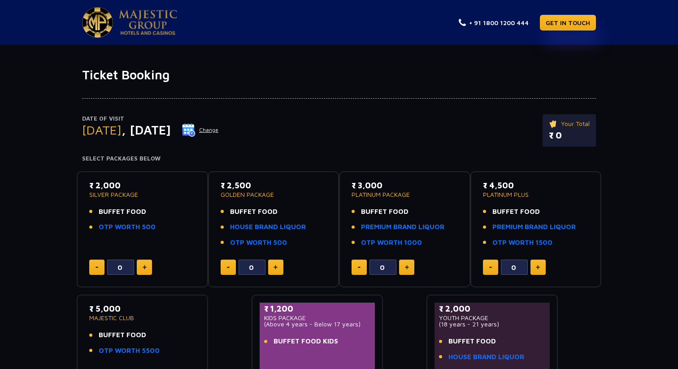 The width and height of the screenshot is (678, 369). What do you see at coordinates (273, 195) in the screenshot?
I see `p: GOLDEN PACKAGE` at bounding box center [273, 195].